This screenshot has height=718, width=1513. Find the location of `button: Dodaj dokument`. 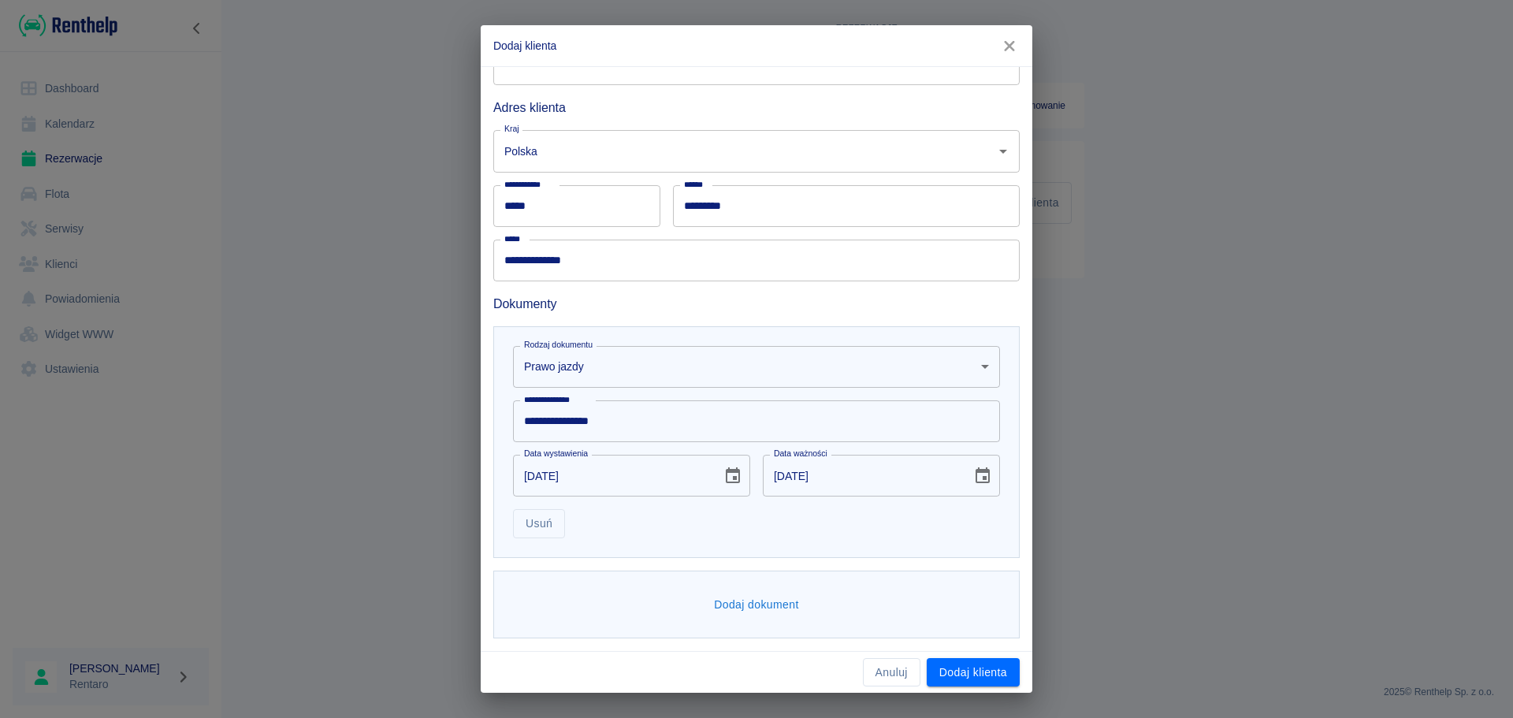

button: Dodaj dokument is located at coordinates (756, 604).